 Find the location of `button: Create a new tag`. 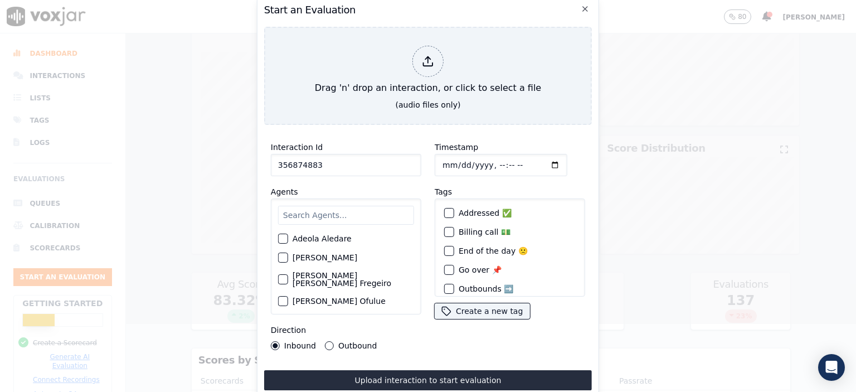

button: Create a new tag is located at coordinates (482, 311).